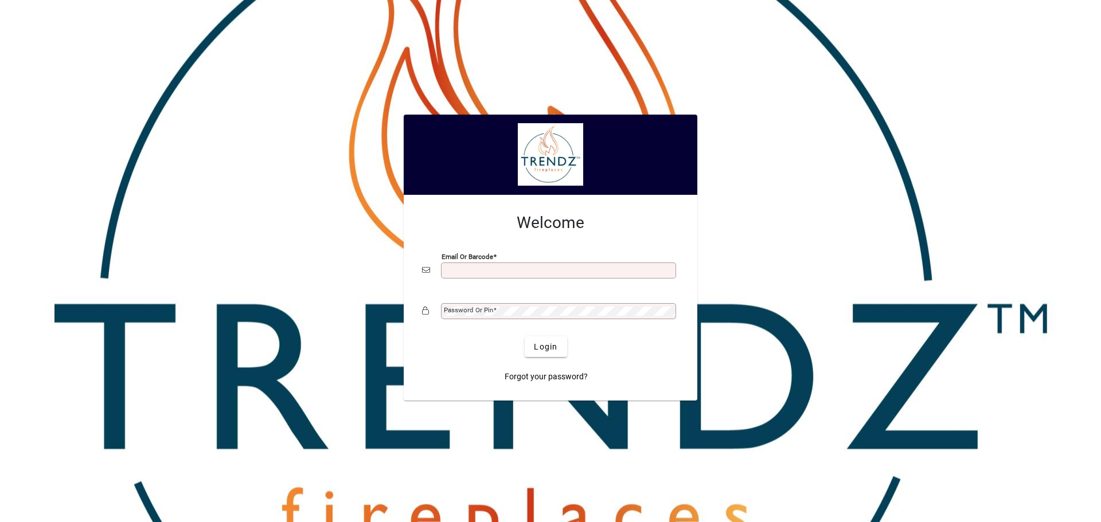 The image size is (1101, 522). I want to click on h2: Welcome, so click(550, 223).